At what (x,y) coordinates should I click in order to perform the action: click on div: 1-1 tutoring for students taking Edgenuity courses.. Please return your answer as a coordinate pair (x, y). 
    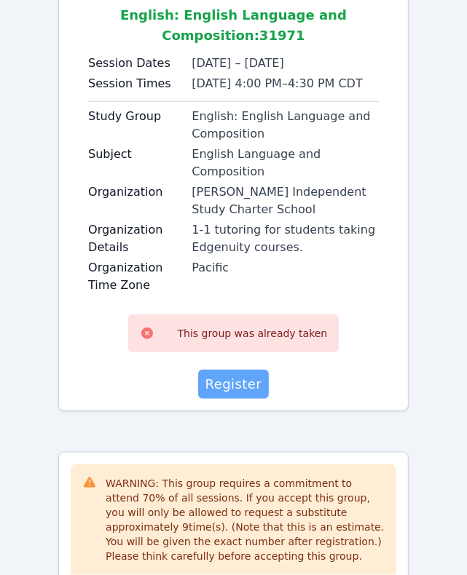
    Looking at the image, I should click on (285, 239).